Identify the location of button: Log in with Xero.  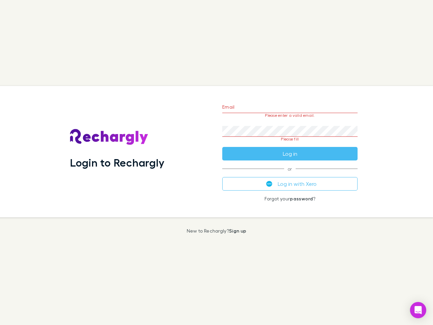
(290, 184).